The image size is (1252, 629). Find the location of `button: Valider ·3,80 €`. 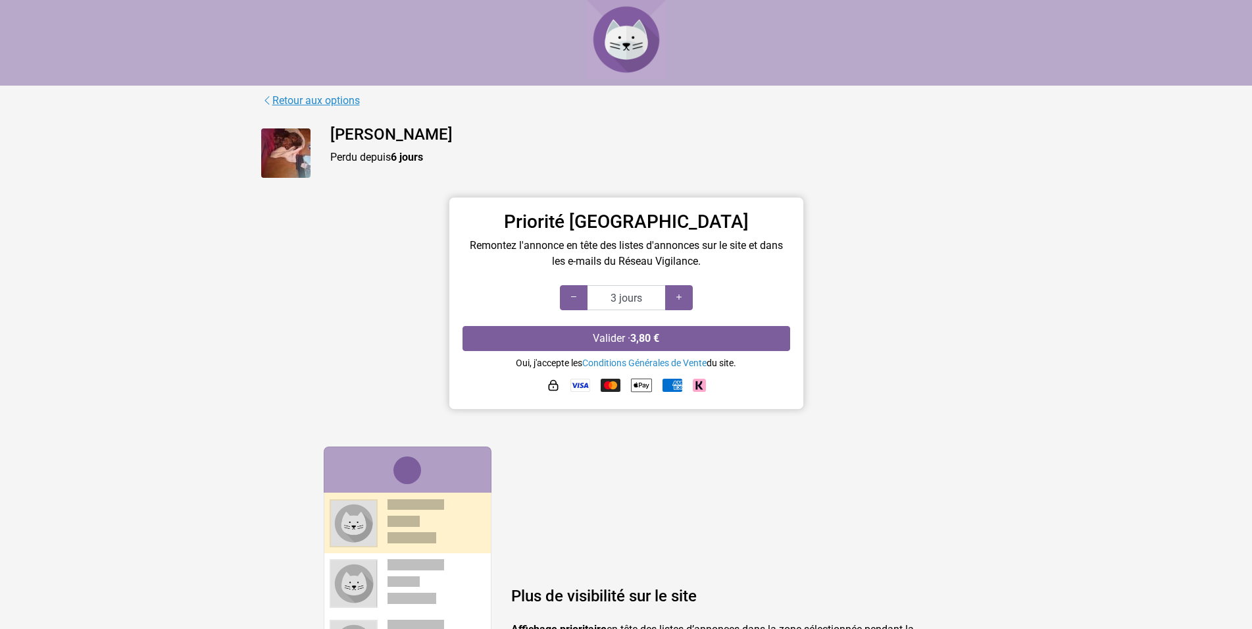

button: Valider ·3,80 € is located at coordinates (627, 338).